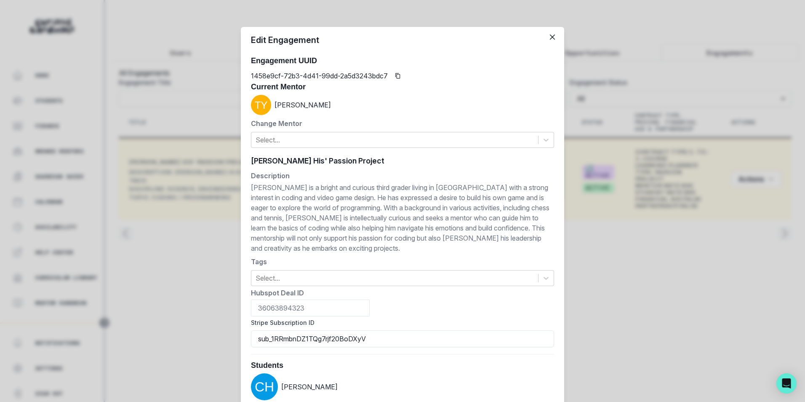 This screenshot has width=805, height=402. I want to click on button: Close, so click(553, 37).